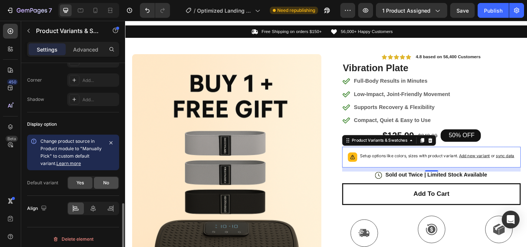 The image size is (527, 247). Describe the element at coordinates (380, 127) in the screenshot. I see `div: OFF` at that location.